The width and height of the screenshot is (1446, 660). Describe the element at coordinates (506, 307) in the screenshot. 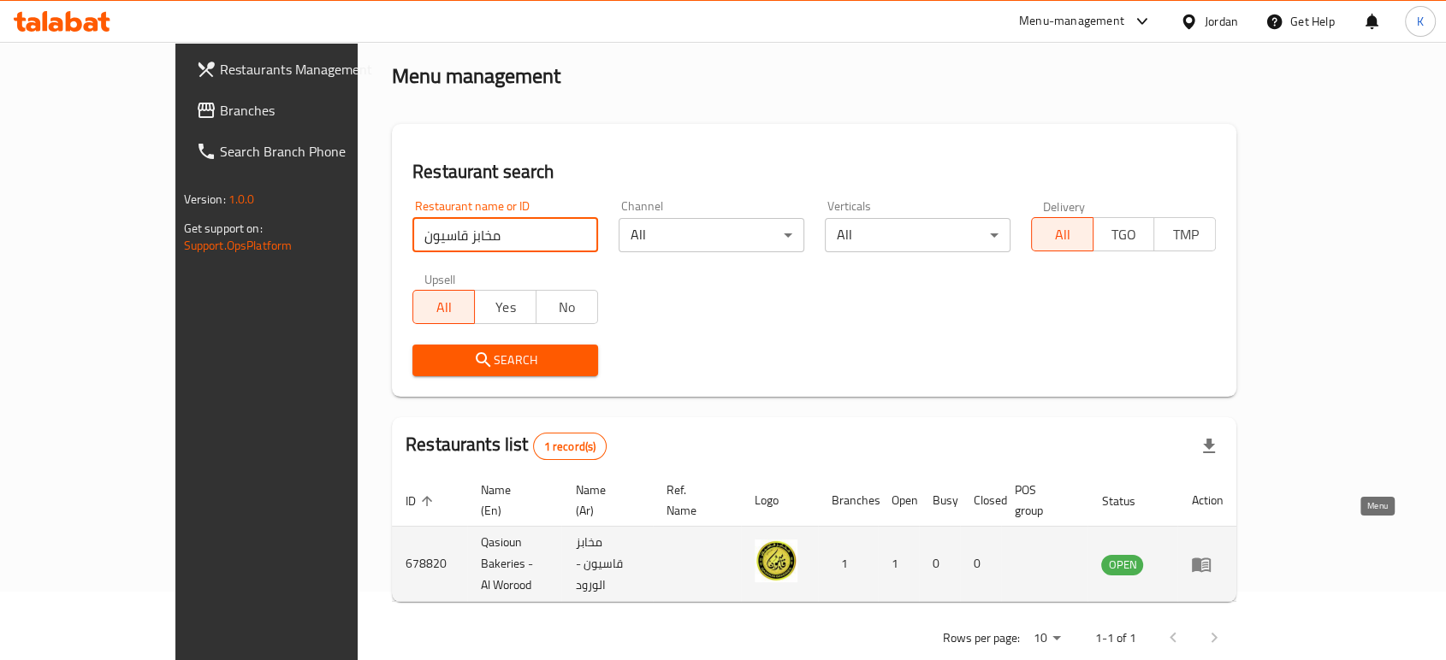

I see `span: Yes` at that location.